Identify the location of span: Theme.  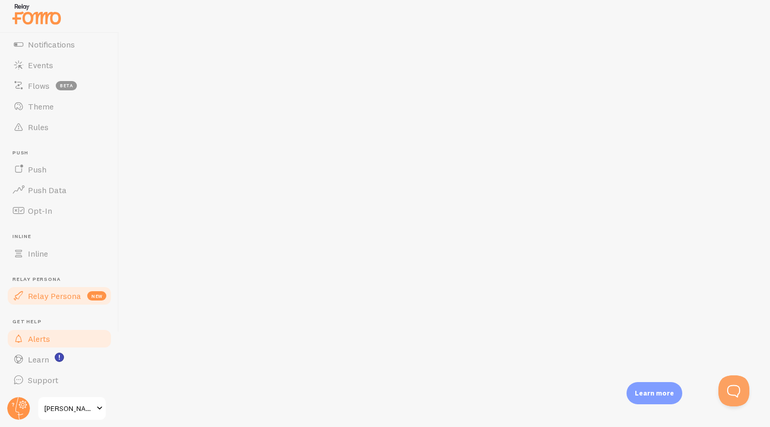
(41, 106).